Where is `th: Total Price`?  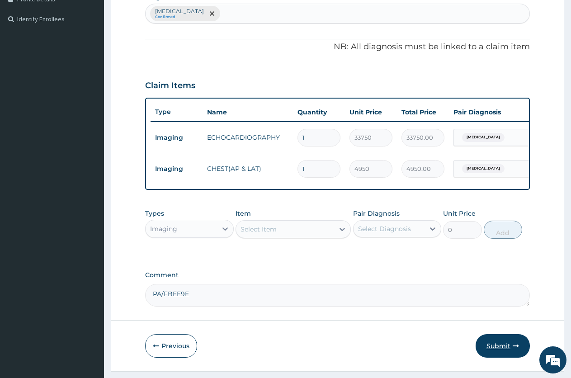
th: Total Price is located at coordinates (423, 112).